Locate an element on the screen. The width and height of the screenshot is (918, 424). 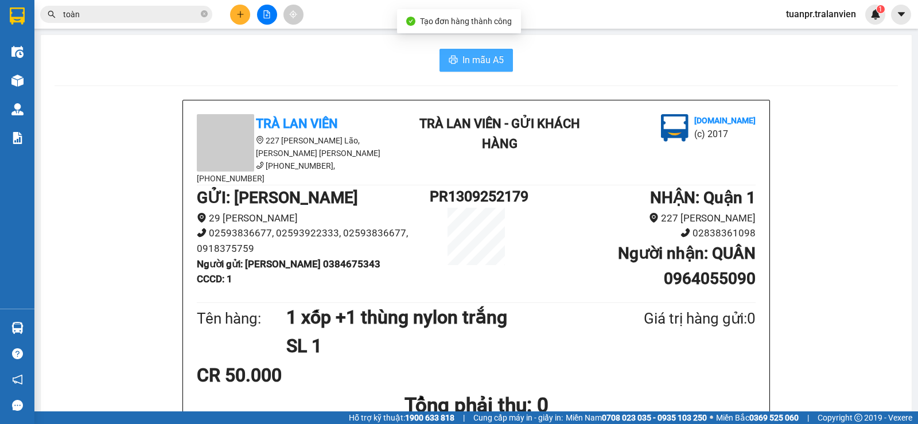
span: Hỗ trợ kỹ thuật: is located at coordinates (402, 418).